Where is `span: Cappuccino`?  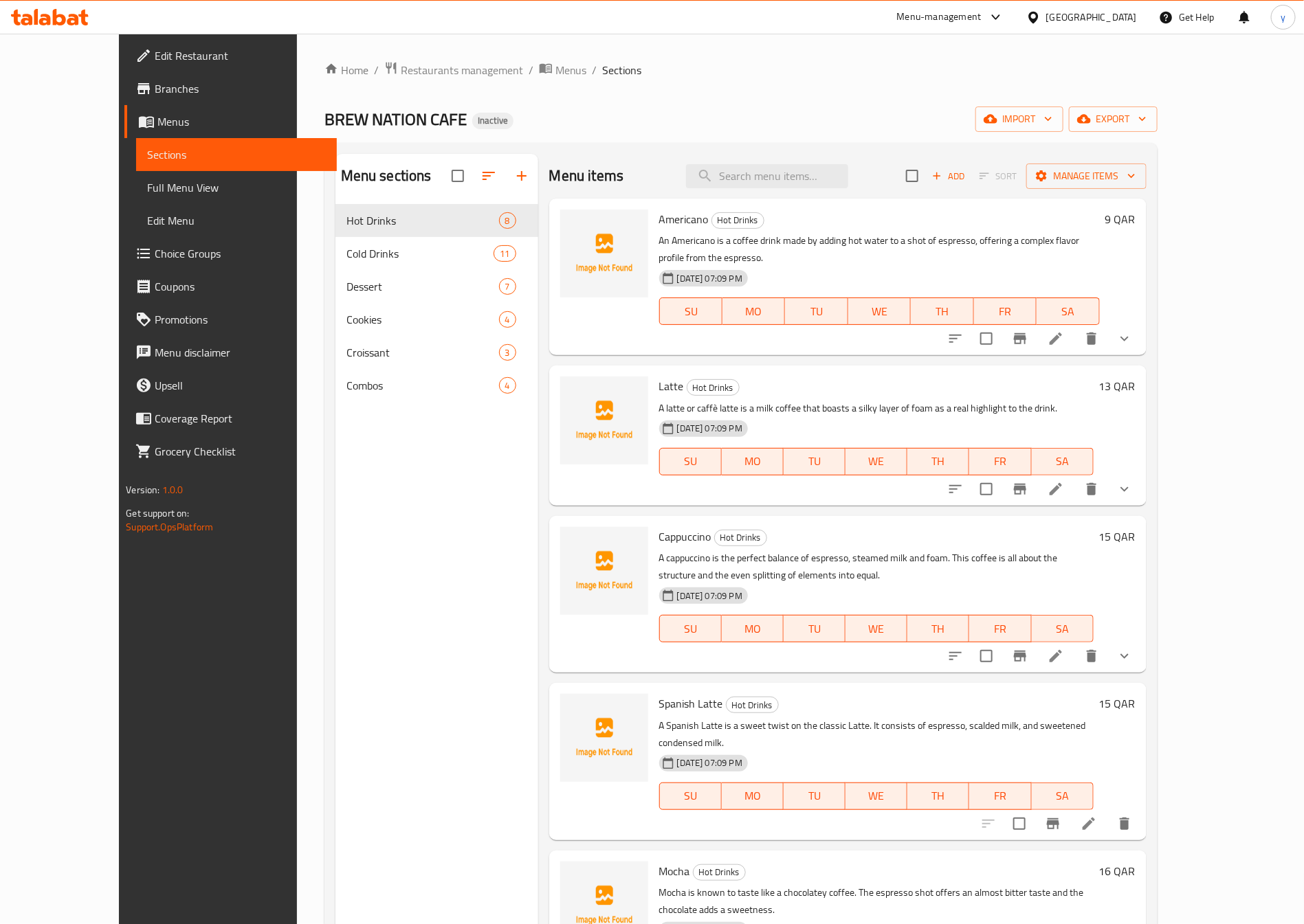 span: Cappuccino is located at coordinates (685, 536).